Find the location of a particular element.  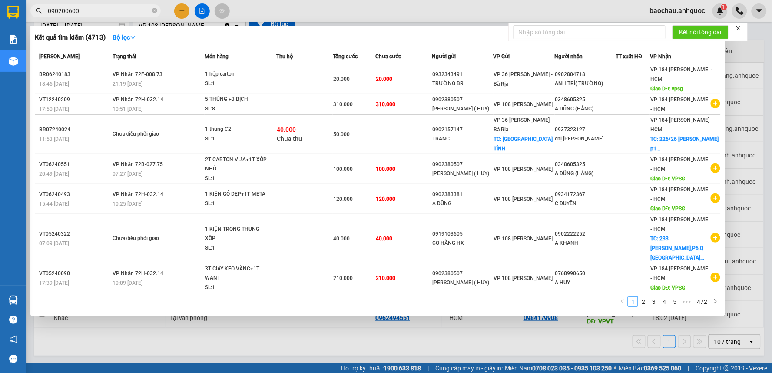

li: Previous Page is located at coordinates (623, 302).